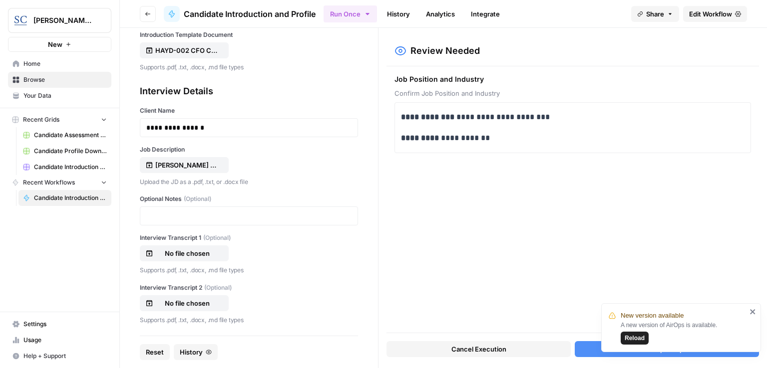  I want to click on span: Candidate Assessment Download Sheet, so click(70, 135).